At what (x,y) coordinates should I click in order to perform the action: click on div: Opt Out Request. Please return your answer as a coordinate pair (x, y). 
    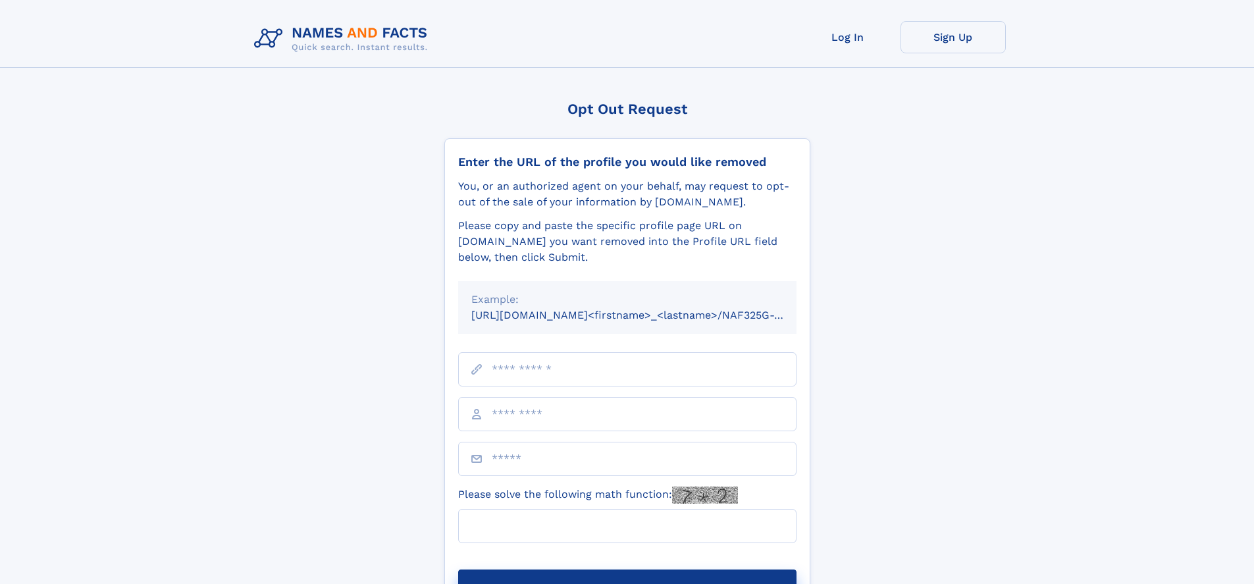
    Looking at the image, I should click on (627, 109).